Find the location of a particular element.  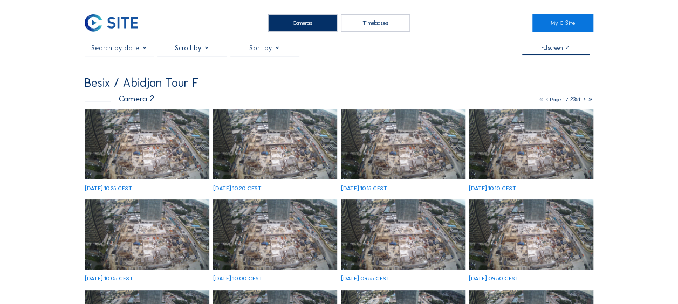

a: C-SITE Logo is located at coordinates (115, 23).